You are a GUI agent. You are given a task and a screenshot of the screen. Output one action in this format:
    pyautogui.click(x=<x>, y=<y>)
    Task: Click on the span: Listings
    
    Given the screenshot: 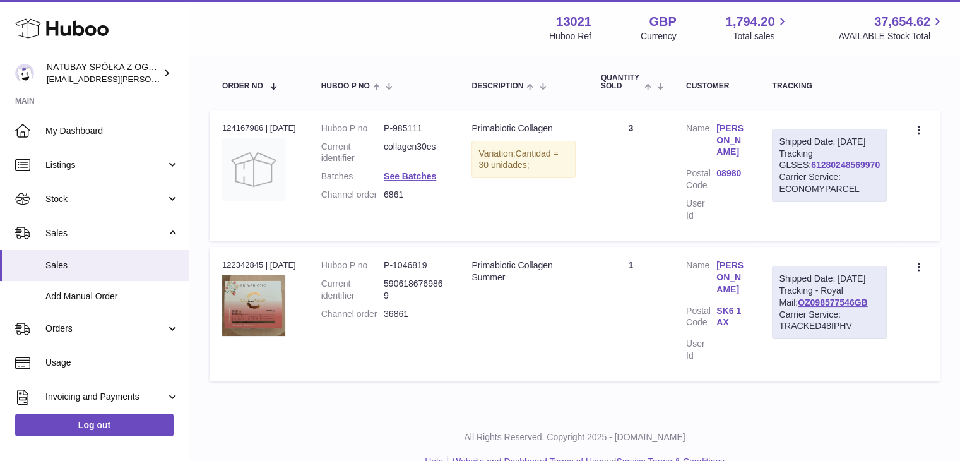 What is the action you would take?
    pyautogui.click(x=105, y=165)
    